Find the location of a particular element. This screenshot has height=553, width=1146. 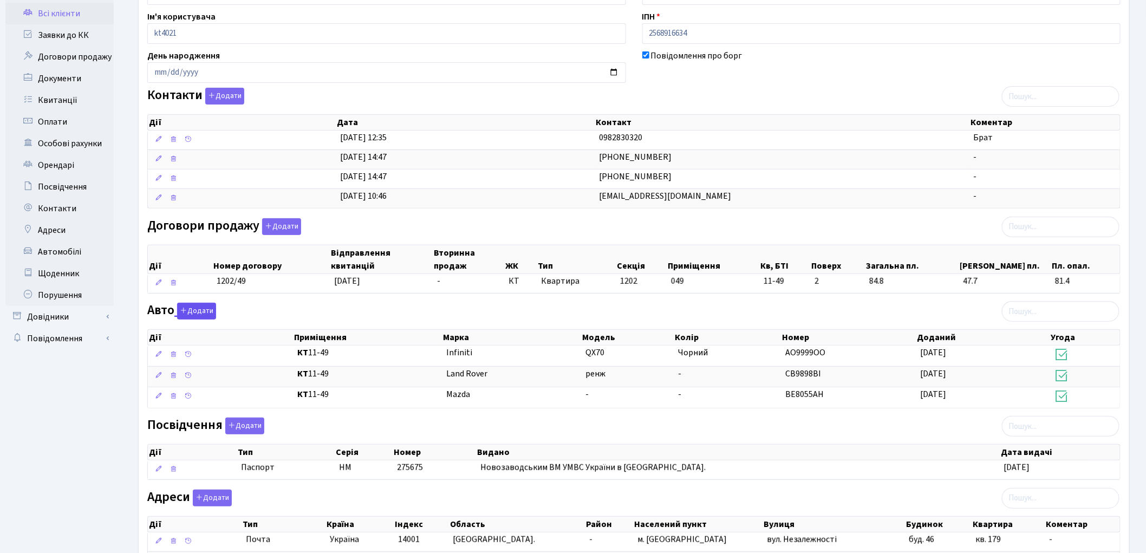

span: Брат is located at coordinates (984, 138).